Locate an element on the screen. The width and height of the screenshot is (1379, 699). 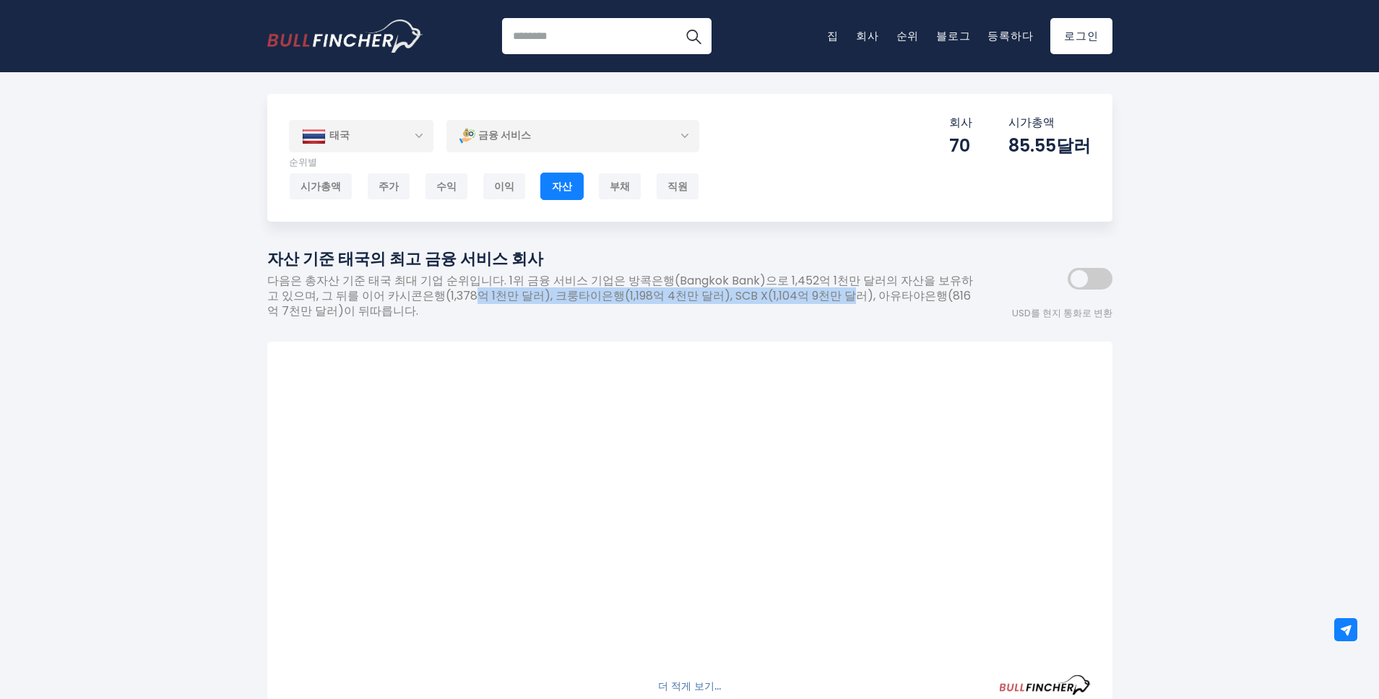
a: 홈페이지로 이동 is located at coordinates (344, 36).